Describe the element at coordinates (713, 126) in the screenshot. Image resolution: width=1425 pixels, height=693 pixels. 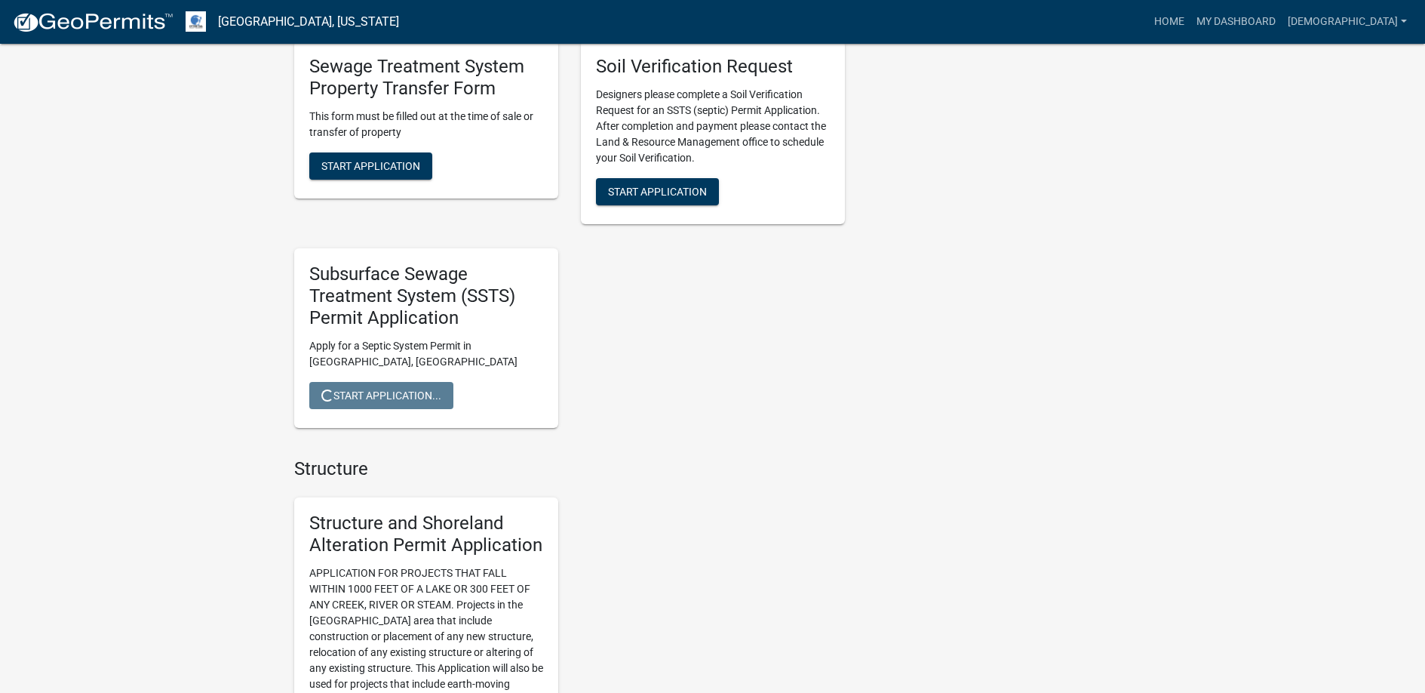
I see `p: Designers please complete a Soil Verification Request for an SSTS (septic) Permit Application. Af...` at that location.